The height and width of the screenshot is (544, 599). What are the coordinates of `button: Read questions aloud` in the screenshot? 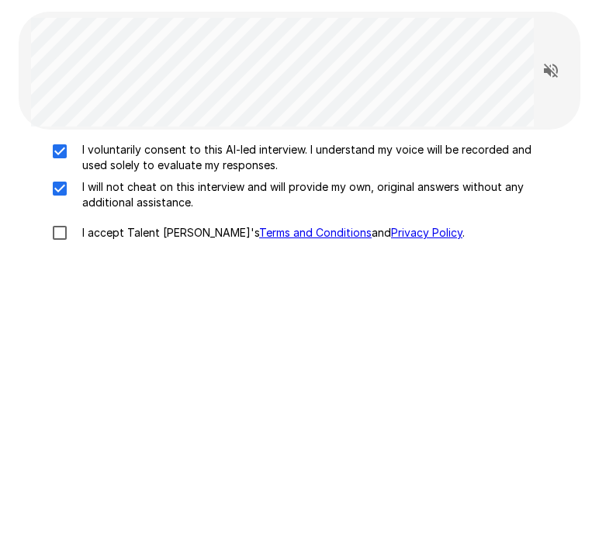 It's located at (551, 71).